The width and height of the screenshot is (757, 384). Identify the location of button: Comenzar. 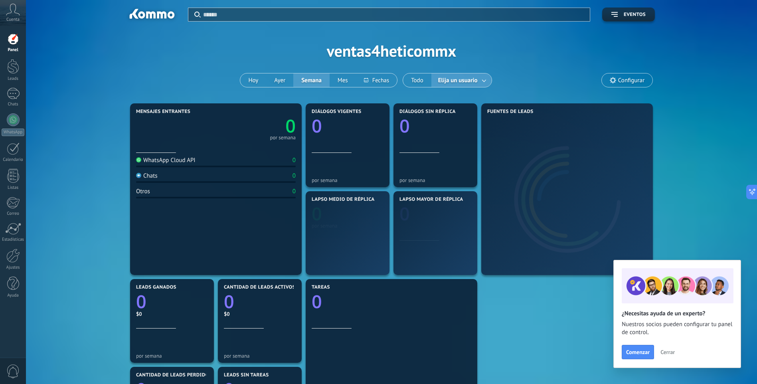
(638, 352).